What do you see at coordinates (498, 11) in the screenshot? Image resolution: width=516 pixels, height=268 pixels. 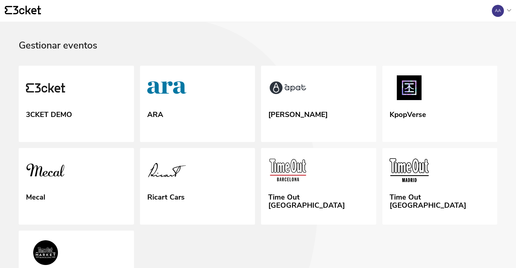 I see `div: AA` at bounding box center [498, 11].